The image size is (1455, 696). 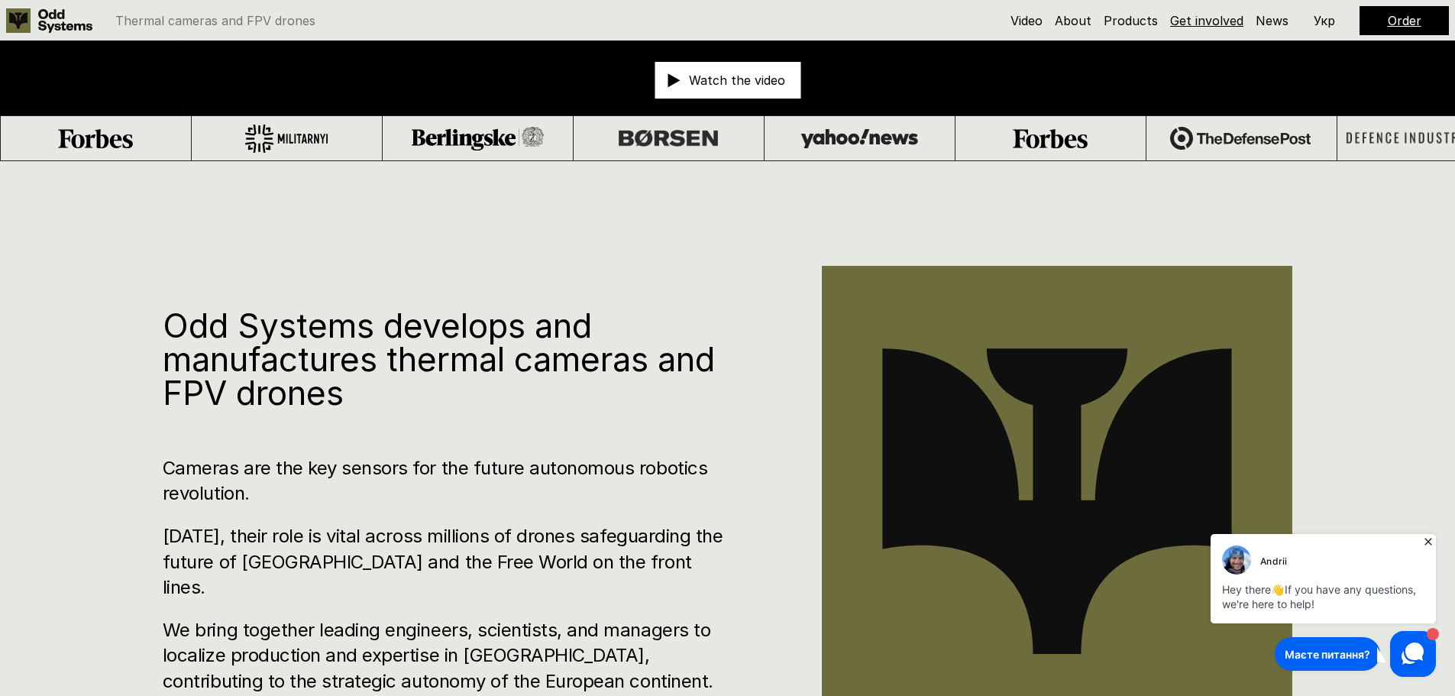 What do you see at coordinates (116, 67) in the screenshot?
I see `p: Hey there If you have any questions, we're here to help!` at bounding box center [116, 67].